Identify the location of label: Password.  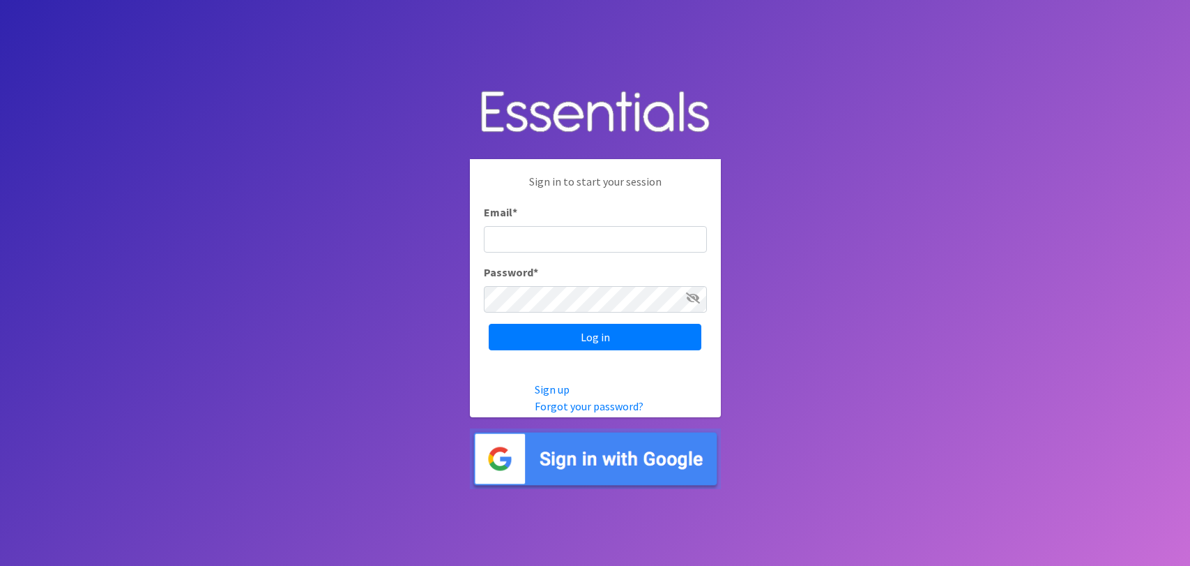
(511, 272).